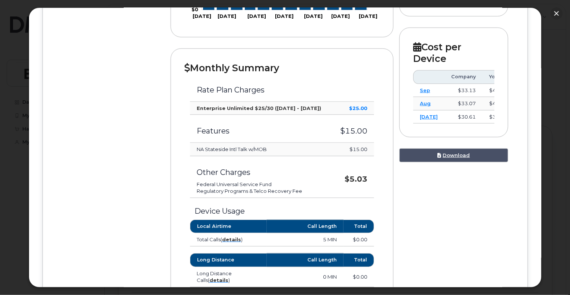  Describe the element at coordinates (228, 260) in the screenshot. I see `th: Long Distance` at that location.